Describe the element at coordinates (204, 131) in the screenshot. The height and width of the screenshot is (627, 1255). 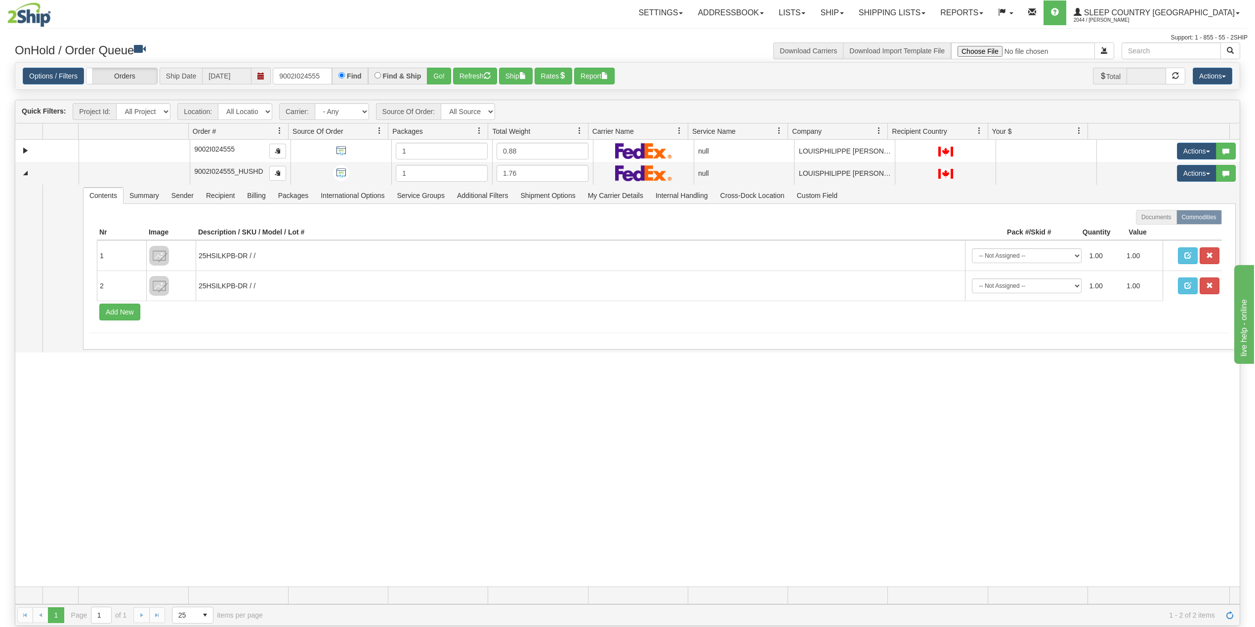
I see `span: Order #` at that location.